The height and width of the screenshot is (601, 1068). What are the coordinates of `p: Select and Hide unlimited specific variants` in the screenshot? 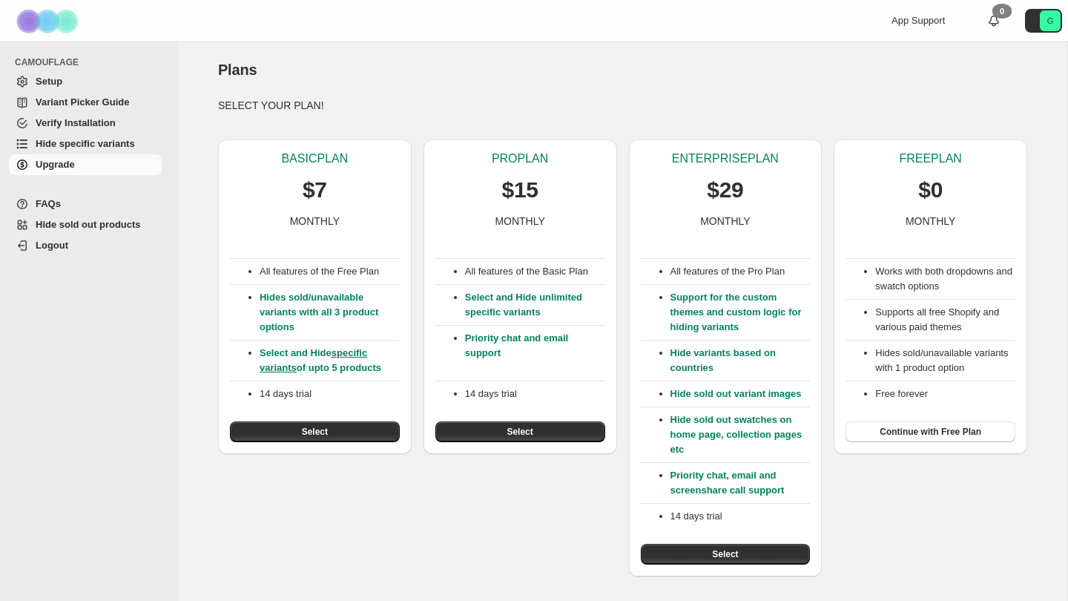 It's located at (535, 305).